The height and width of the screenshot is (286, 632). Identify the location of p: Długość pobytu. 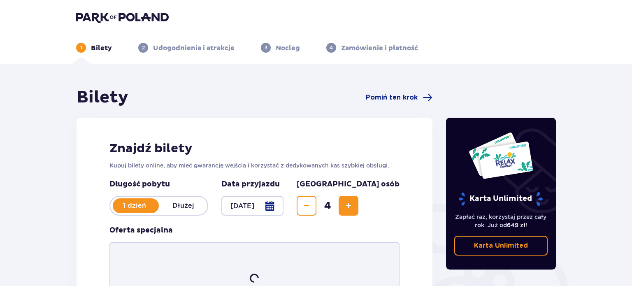
(159, 184).